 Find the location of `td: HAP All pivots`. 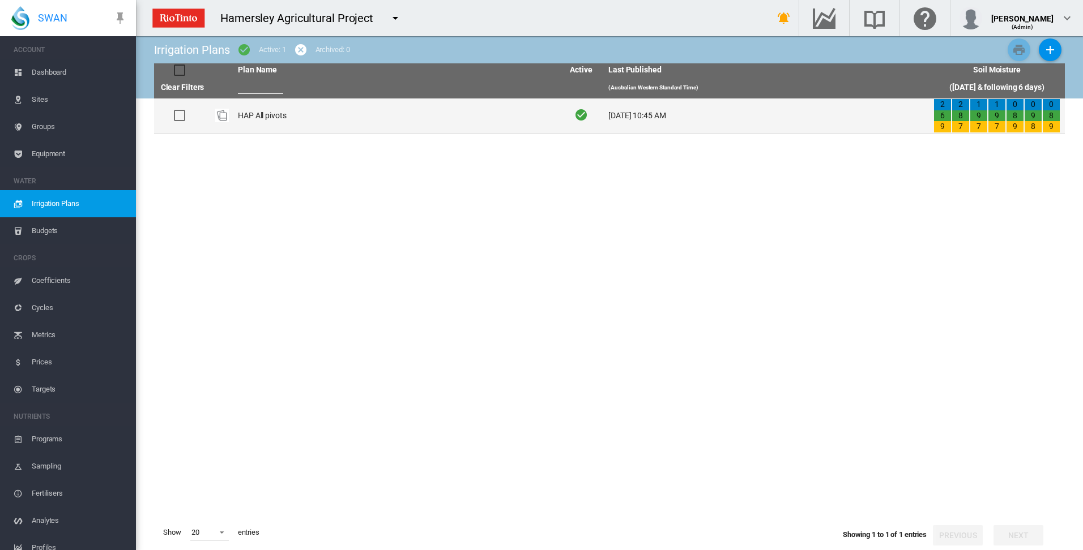

td: HAP All pivots is located at coordinates (396, 116).